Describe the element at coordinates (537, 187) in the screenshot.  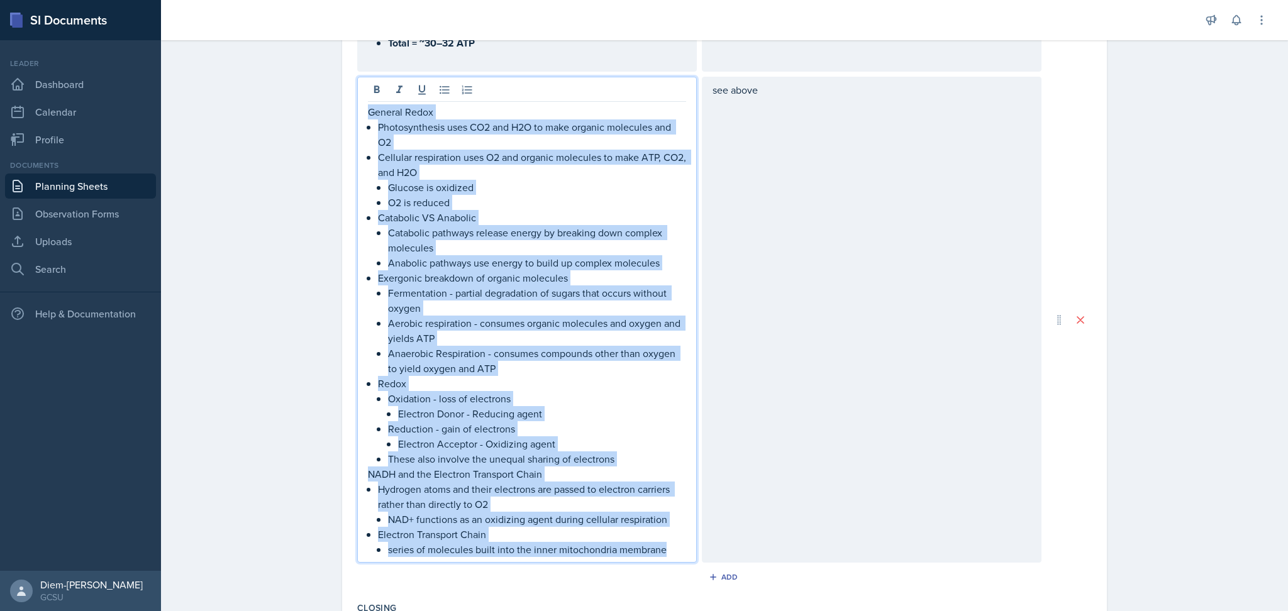
I see `p: Glucose is oxidized` at that location.